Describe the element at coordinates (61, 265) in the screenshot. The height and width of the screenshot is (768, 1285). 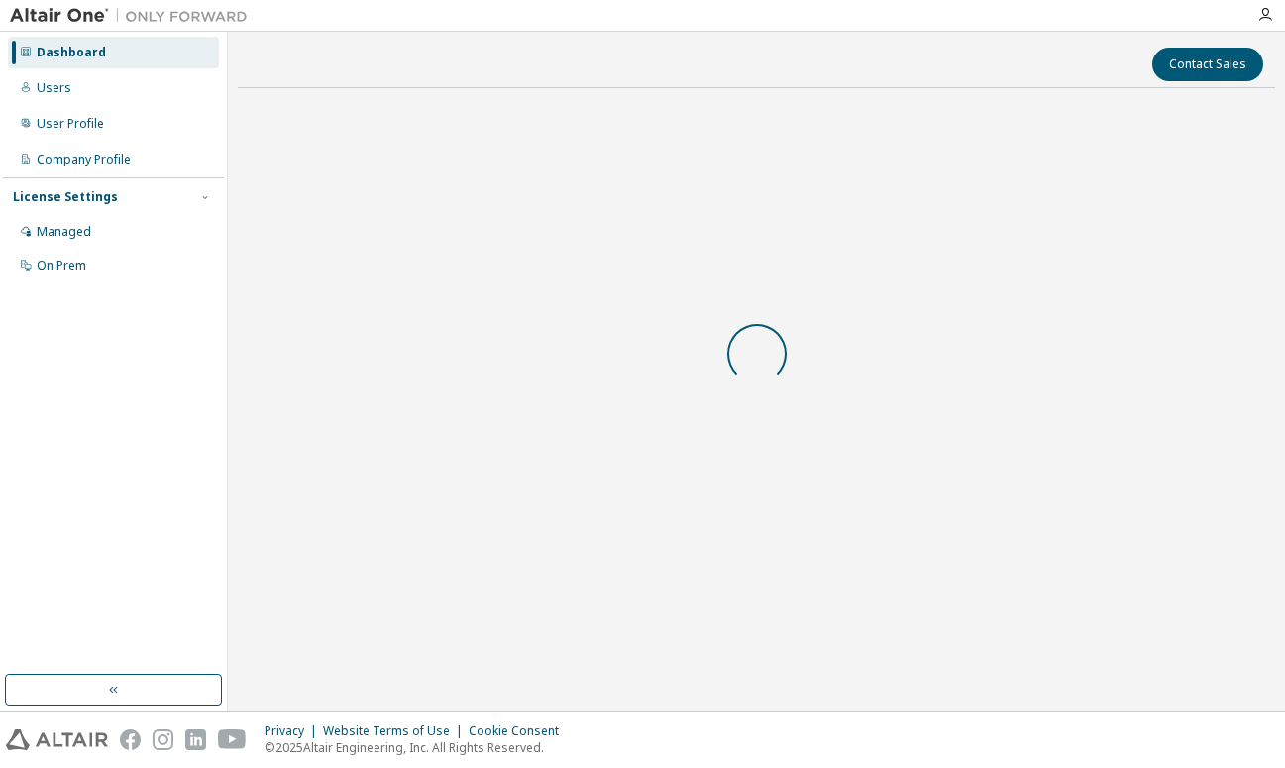
I see `div: On Prem` at that location.